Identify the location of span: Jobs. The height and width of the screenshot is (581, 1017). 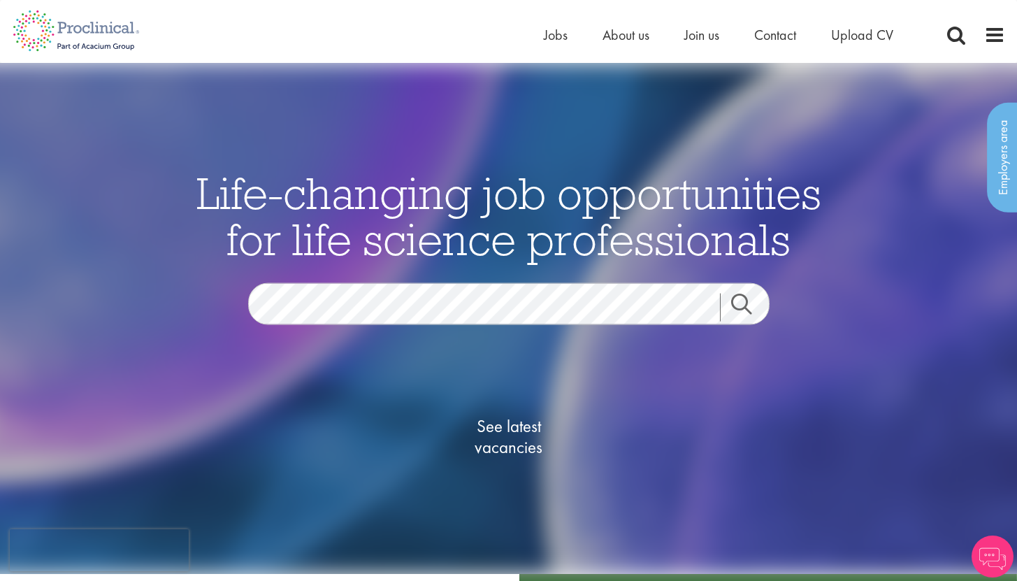
(556, 35).